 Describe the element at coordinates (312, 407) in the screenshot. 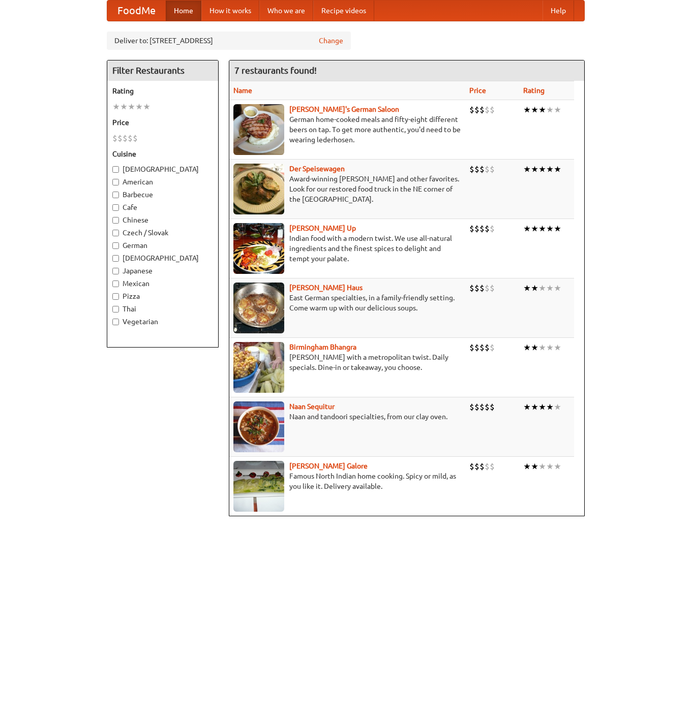

I see `b: Naan Sequitur` at that location.